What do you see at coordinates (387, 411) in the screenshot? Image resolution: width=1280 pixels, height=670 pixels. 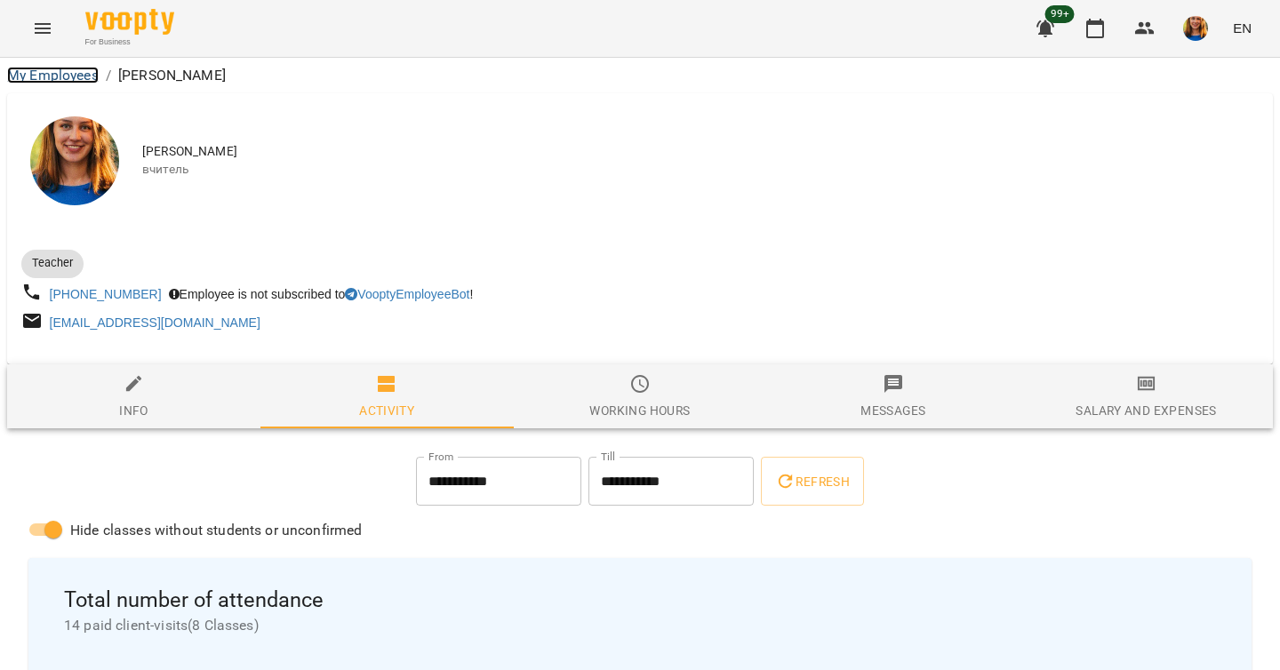 I see `div: Activity` at bounding box center [387, 411].